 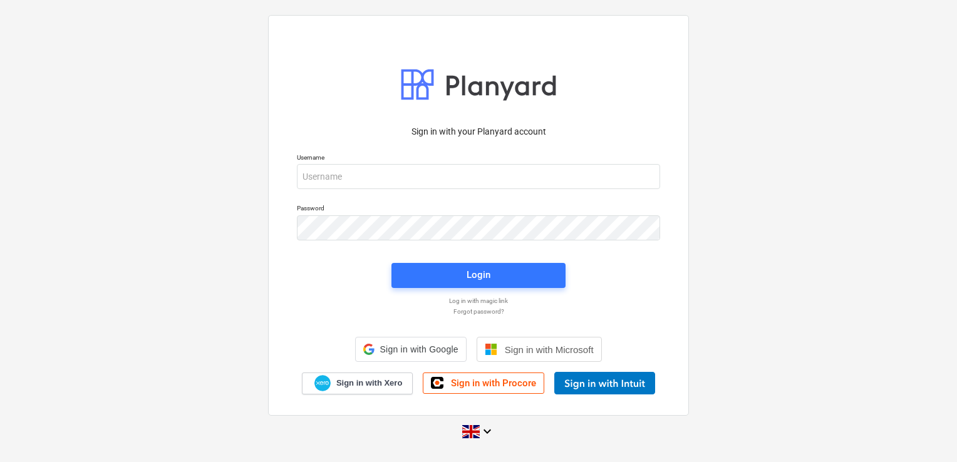 What do you see at coordinates (358, 383) in the screenshot?
I see `a: Sign in with Xero` at bounding box center [358, 383].